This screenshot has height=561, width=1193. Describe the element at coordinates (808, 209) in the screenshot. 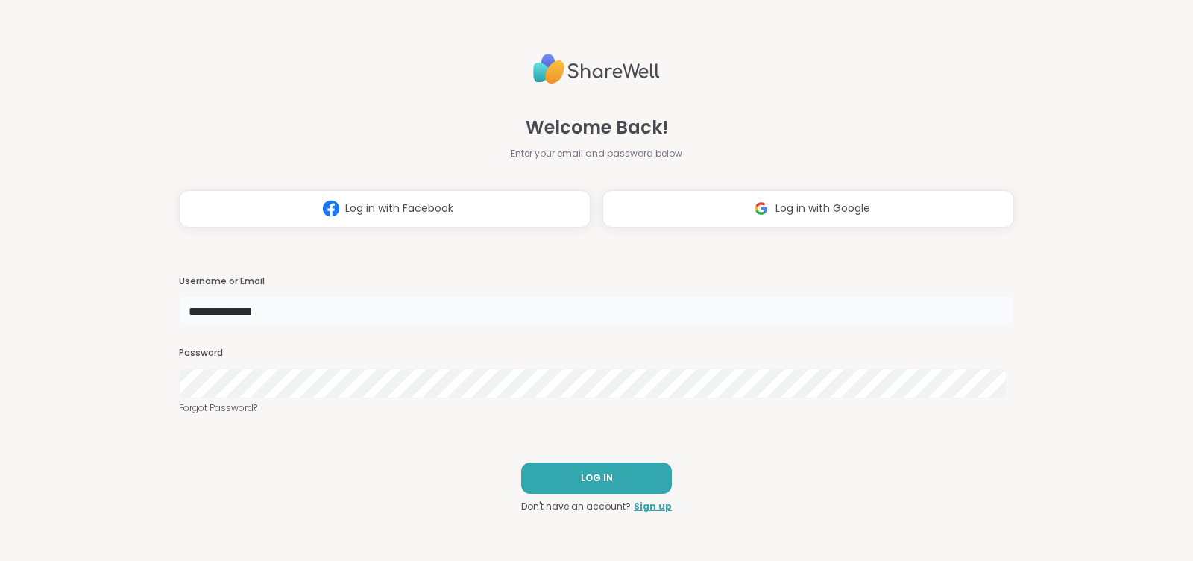

I see `button: Log in with Google` at that location.